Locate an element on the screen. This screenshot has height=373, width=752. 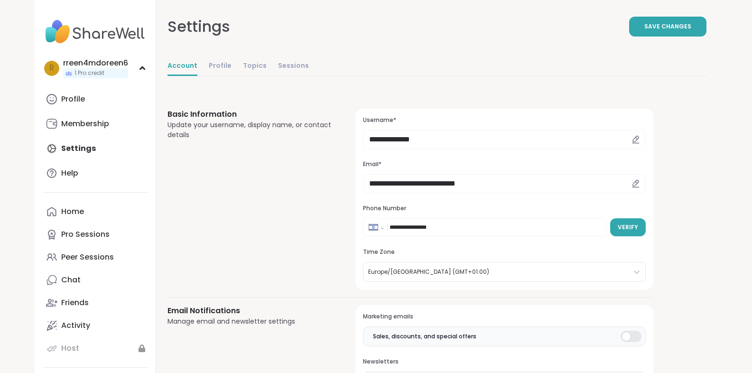
h3: Newsletters is located at coordinates (504, 362).